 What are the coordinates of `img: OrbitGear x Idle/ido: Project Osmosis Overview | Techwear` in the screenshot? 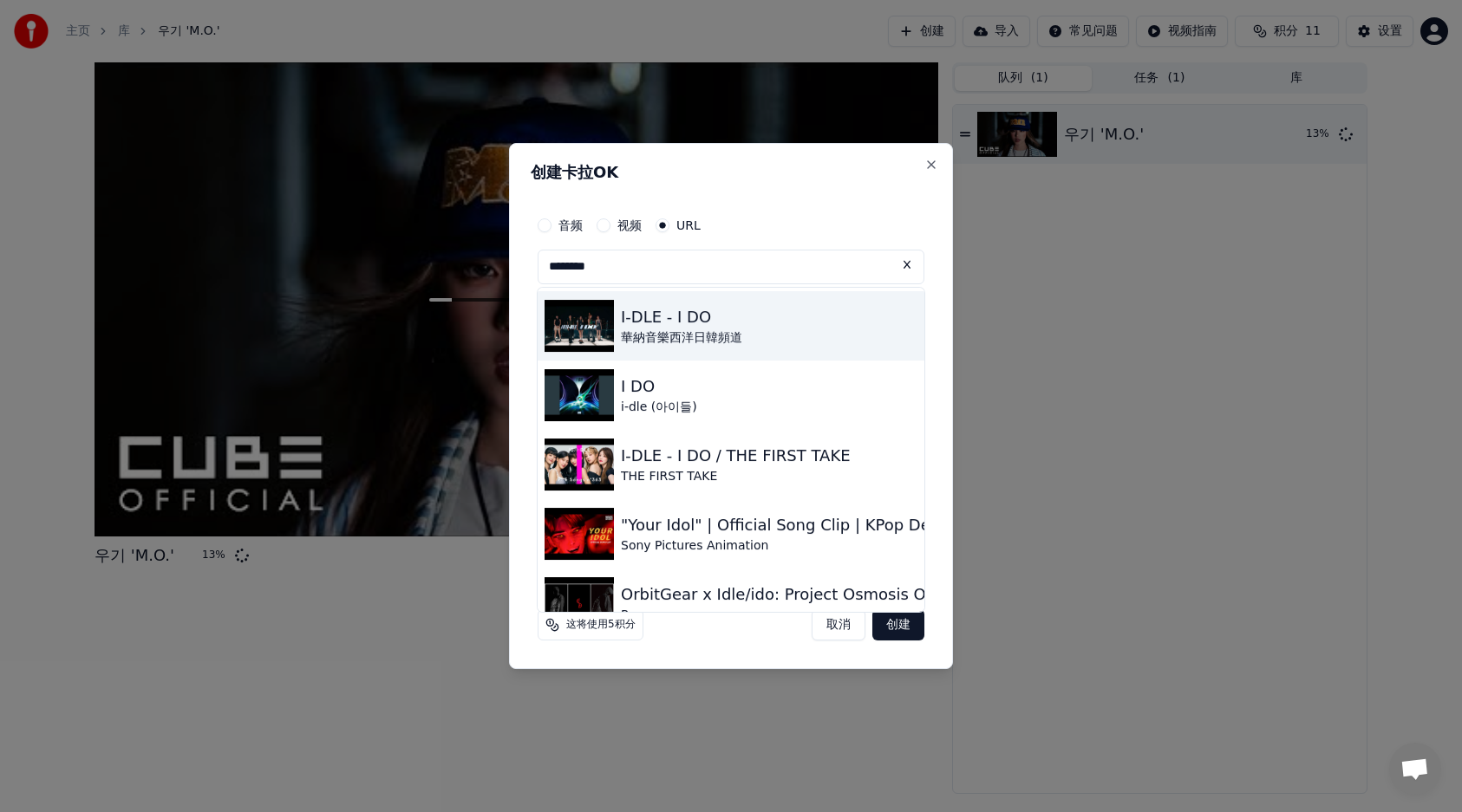 It's located at (579, 604).